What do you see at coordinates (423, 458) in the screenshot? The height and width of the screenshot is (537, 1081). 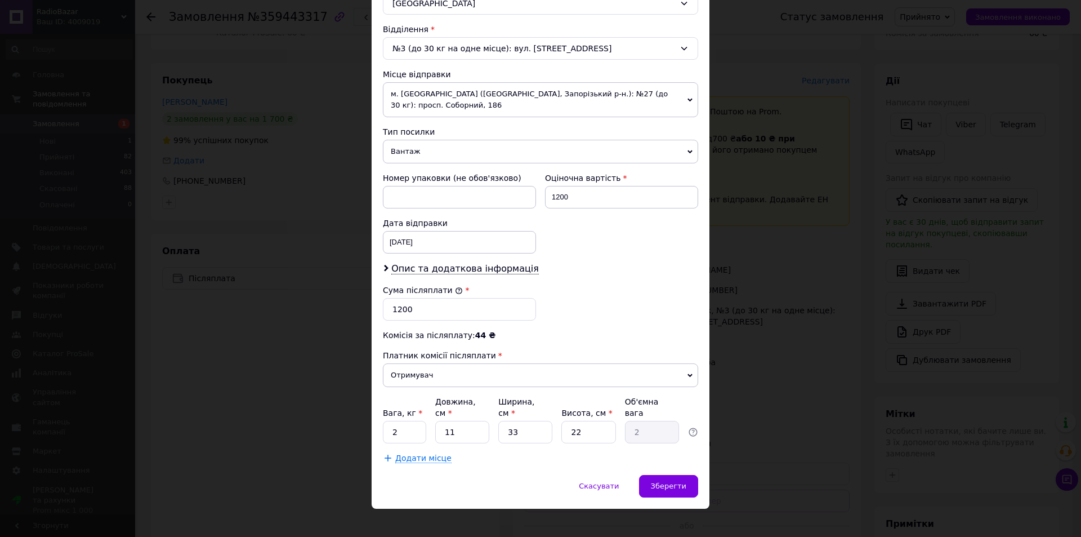 I see `span: Додати місце` at bounding box center [423, 458].